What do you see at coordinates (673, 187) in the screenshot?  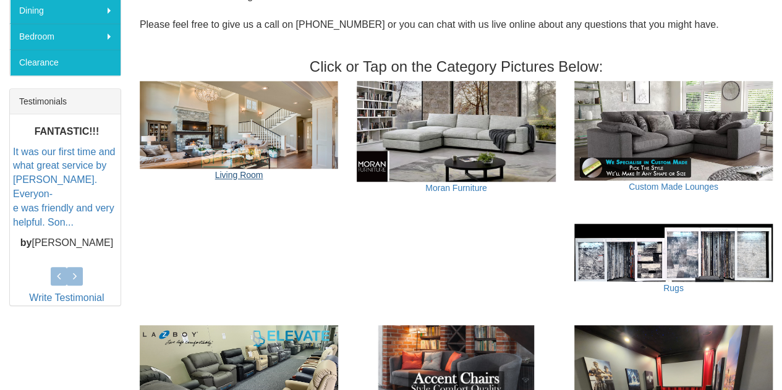 I see `a: Custom Made Lounges` at bounding box center [673, 187].